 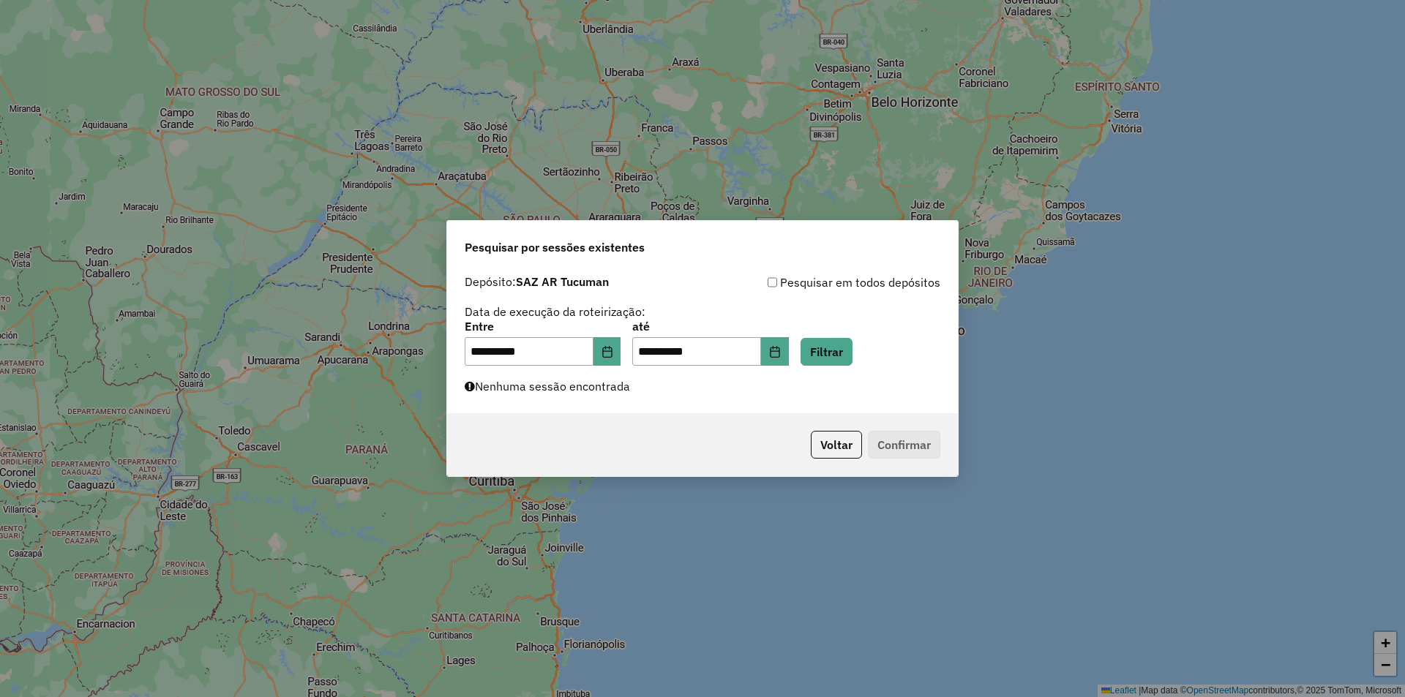 I want to click on label: Data de execução da roteirização:, so click(x=555, y=312).